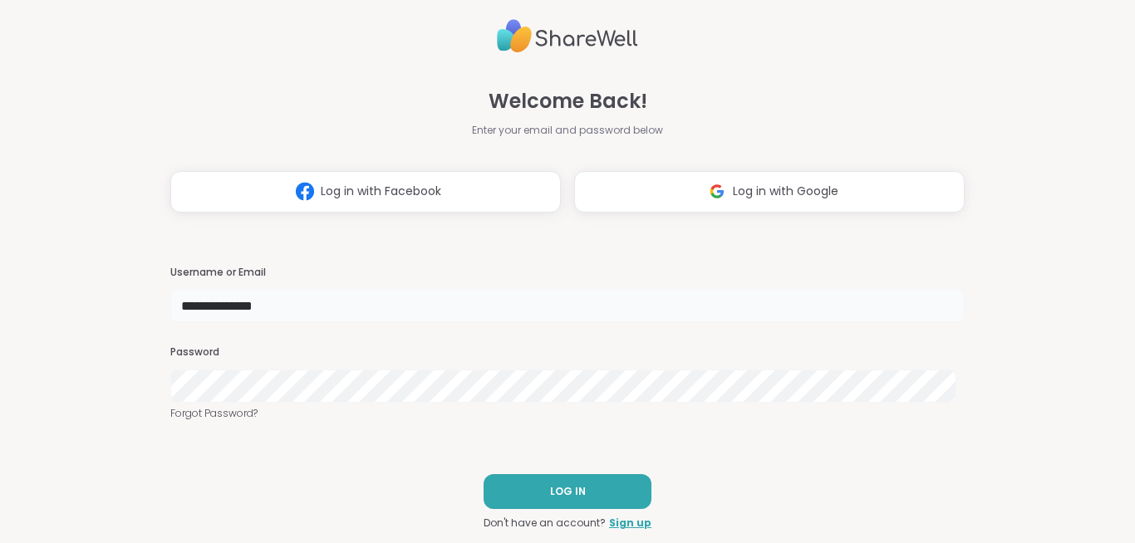  What do you see at coordinates (567, 272) in the screenshot?
I see `h3: Username or Email` at bounding box center [567, 272].